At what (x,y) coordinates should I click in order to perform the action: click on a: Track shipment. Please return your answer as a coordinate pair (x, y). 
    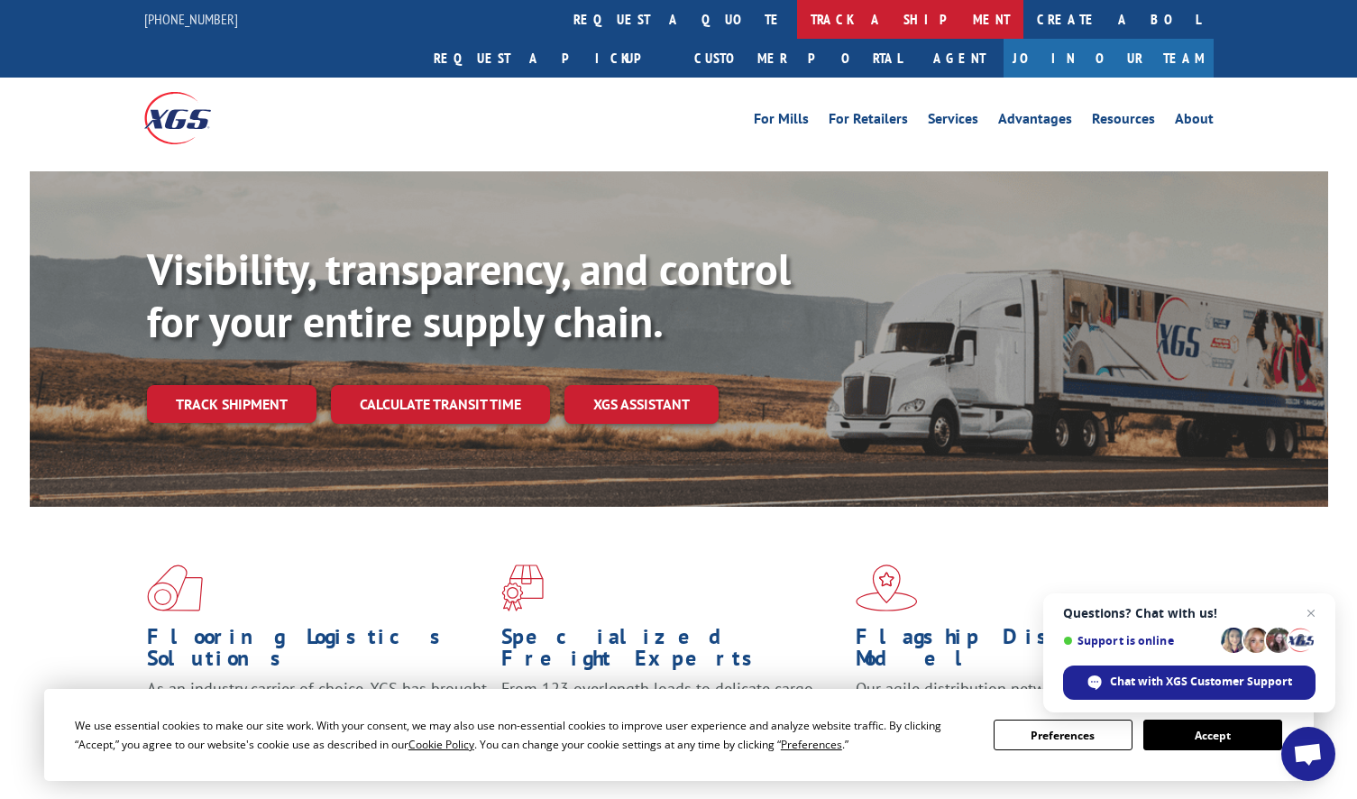
    Looking at the image, I should click on (232, 404).